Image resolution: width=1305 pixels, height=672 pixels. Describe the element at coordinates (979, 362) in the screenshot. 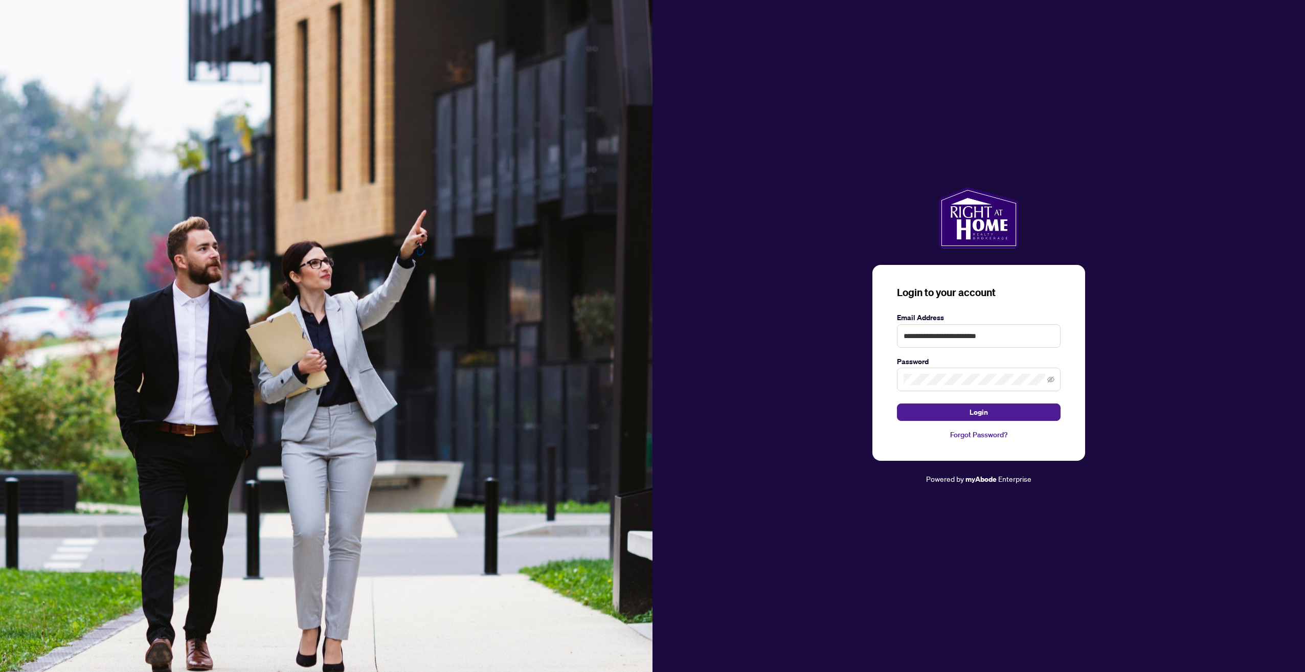

I see `label: Password` at that location.